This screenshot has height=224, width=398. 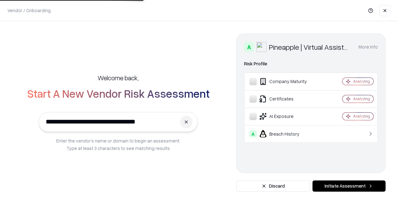 I want to click on p: Vendor / Onboarding, so click(x=29, y=10).